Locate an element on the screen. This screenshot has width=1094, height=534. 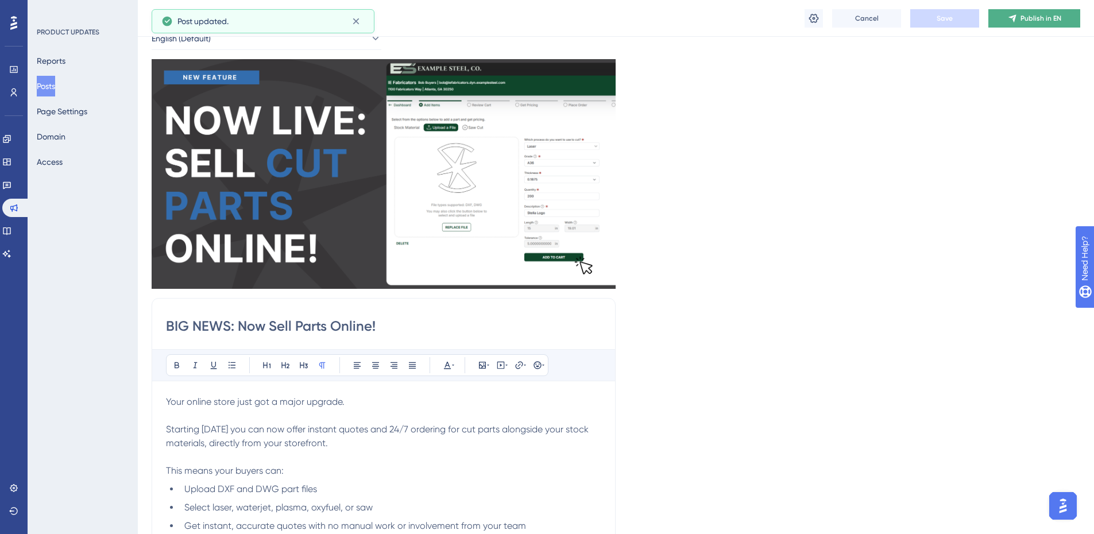
button: Page Settings is located at coordinates (62, 111).